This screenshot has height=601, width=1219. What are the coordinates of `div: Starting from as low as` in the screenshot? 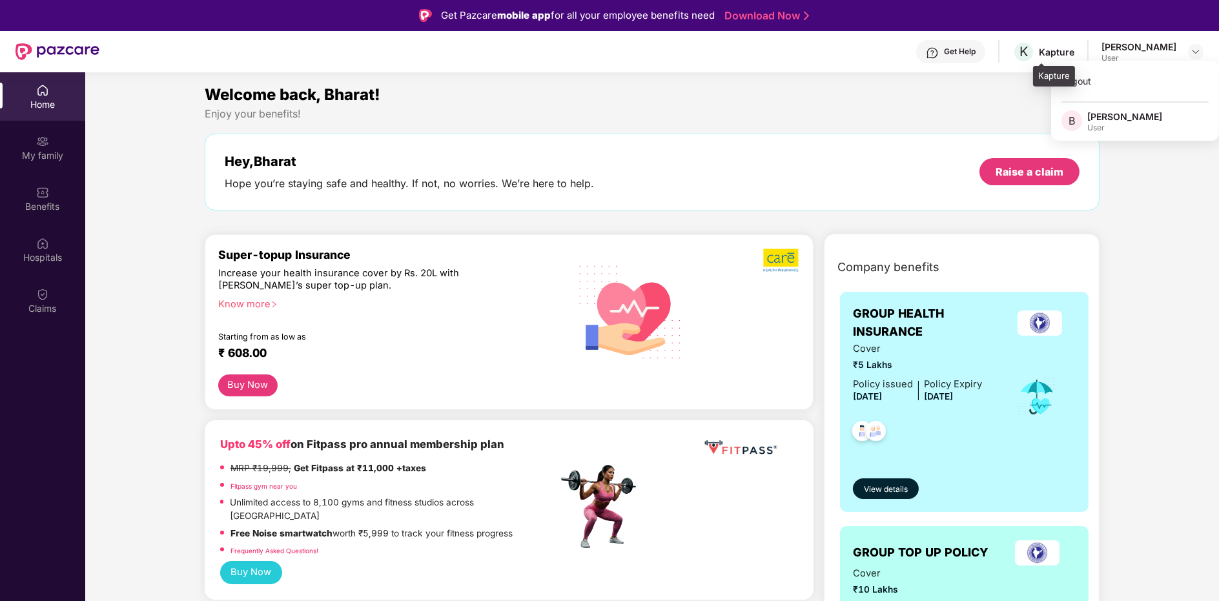 It's located at (360, 336).